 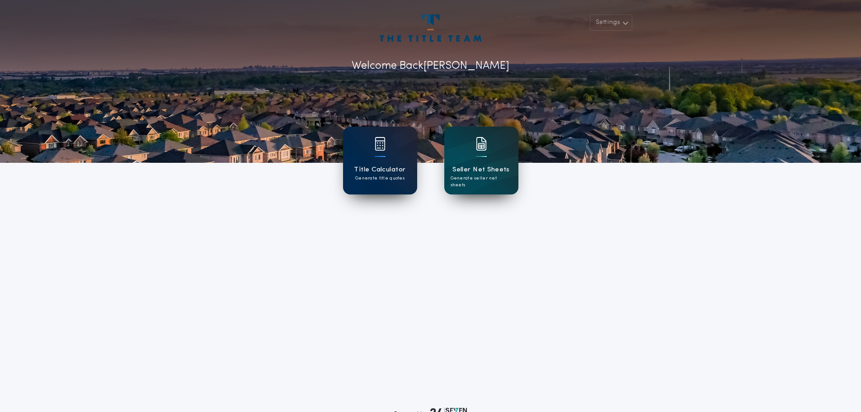 What do you see at coordinates (611, 23) in the screenshot?
I see `button: Settings` at bounding box center [611, 23].